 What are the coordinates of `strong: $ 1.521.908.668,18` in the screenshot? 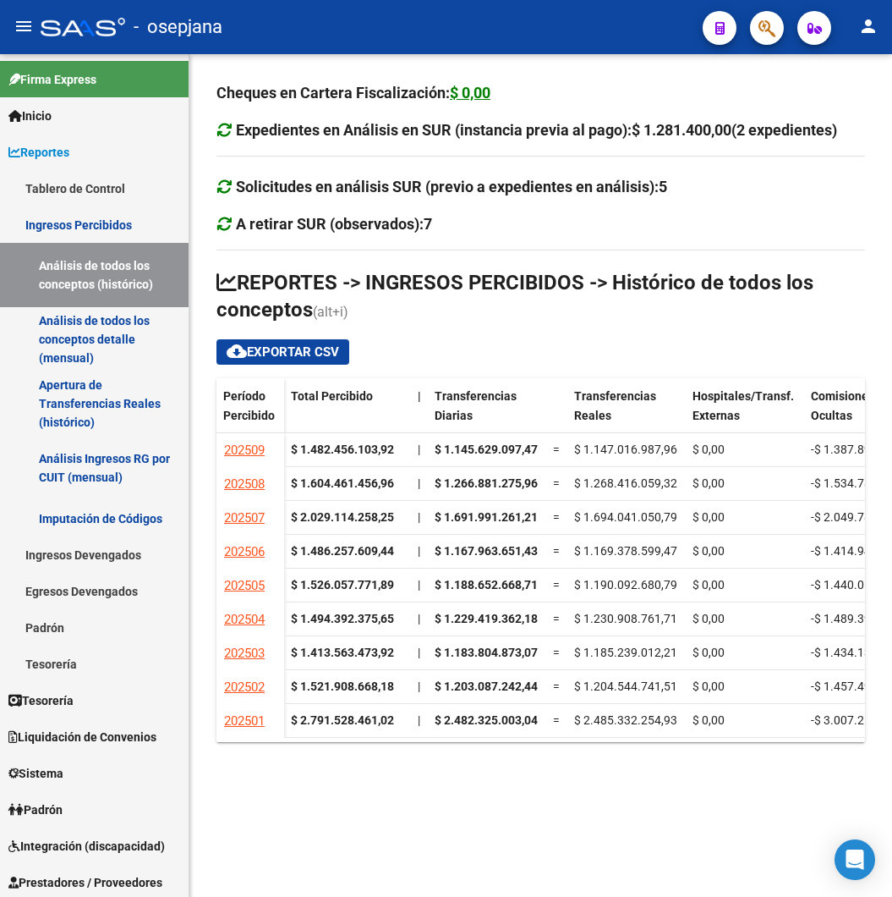 It's located at (343, 686).